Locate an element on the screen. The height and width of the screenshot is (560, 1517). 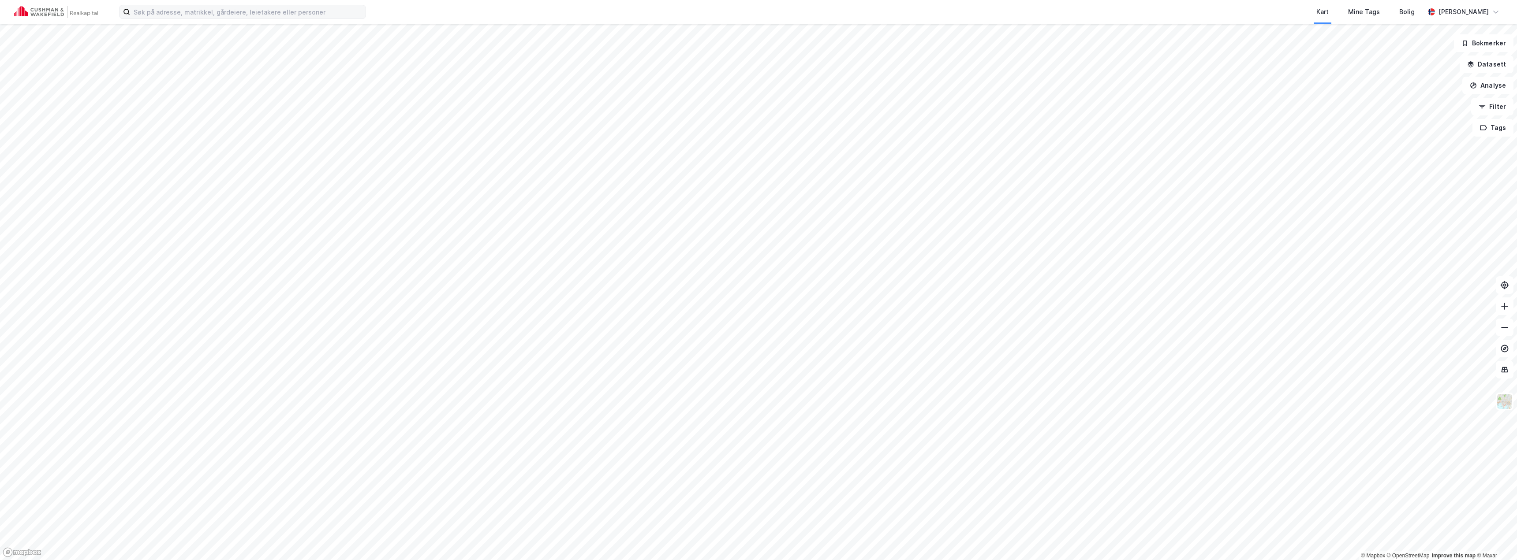
button: Tags is located at coordinates (1493, 128).